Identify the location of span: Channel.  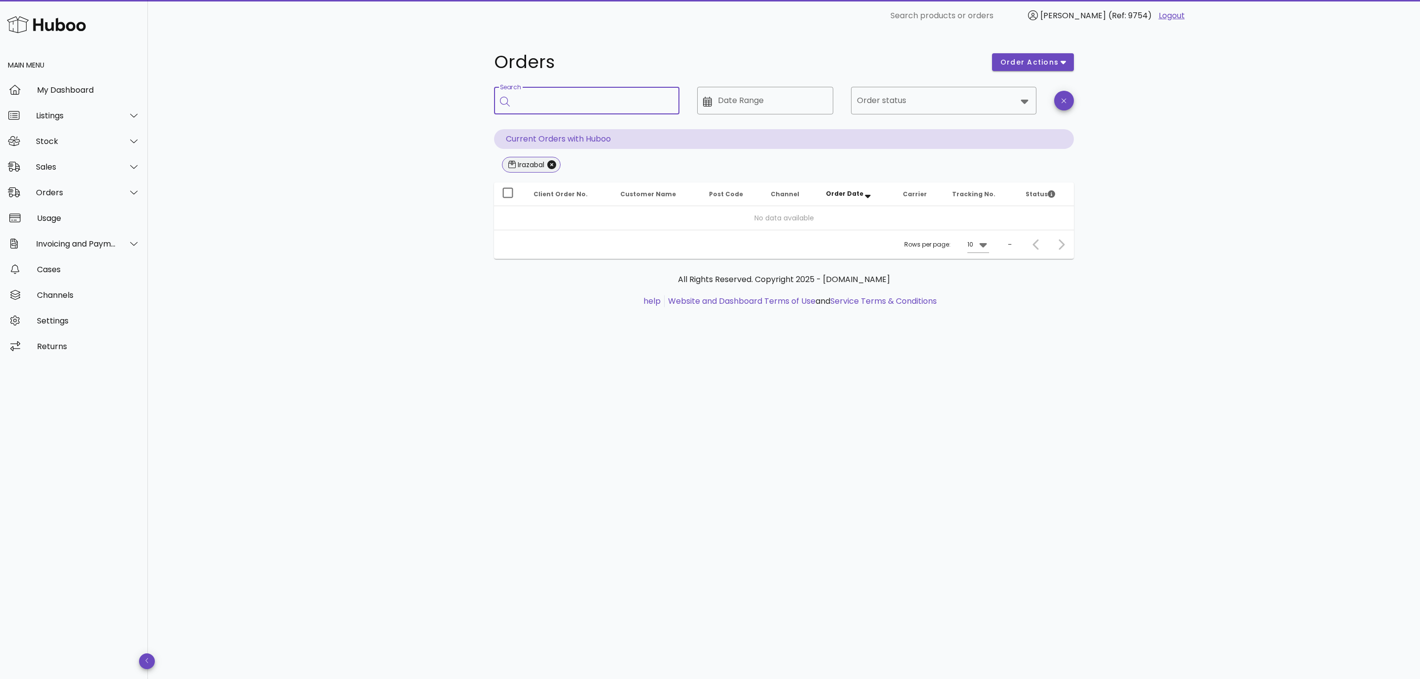
(785, 194).